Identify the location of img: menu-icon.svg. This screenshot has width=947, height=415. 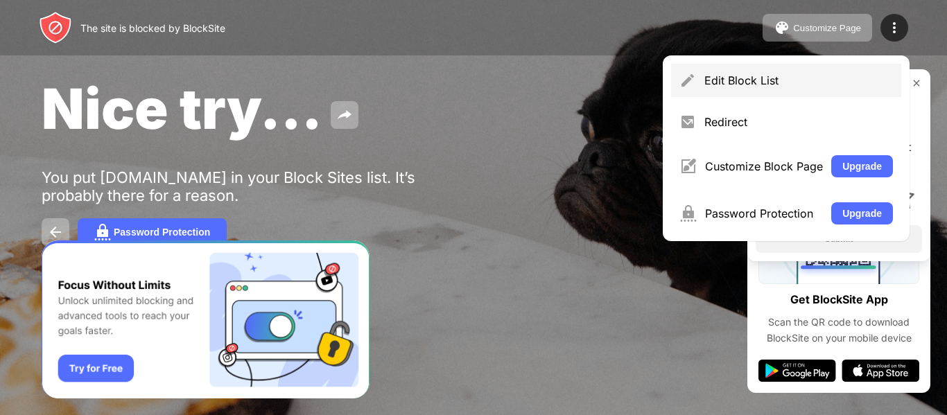
(894, 28).